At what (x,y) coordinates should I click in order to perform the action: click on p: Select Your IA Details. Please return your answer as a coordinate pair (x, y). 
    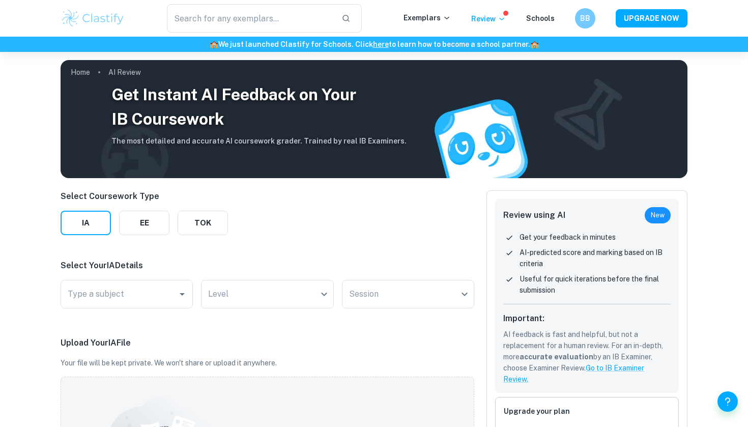
    Looking at the image, I should click on (267, 266).